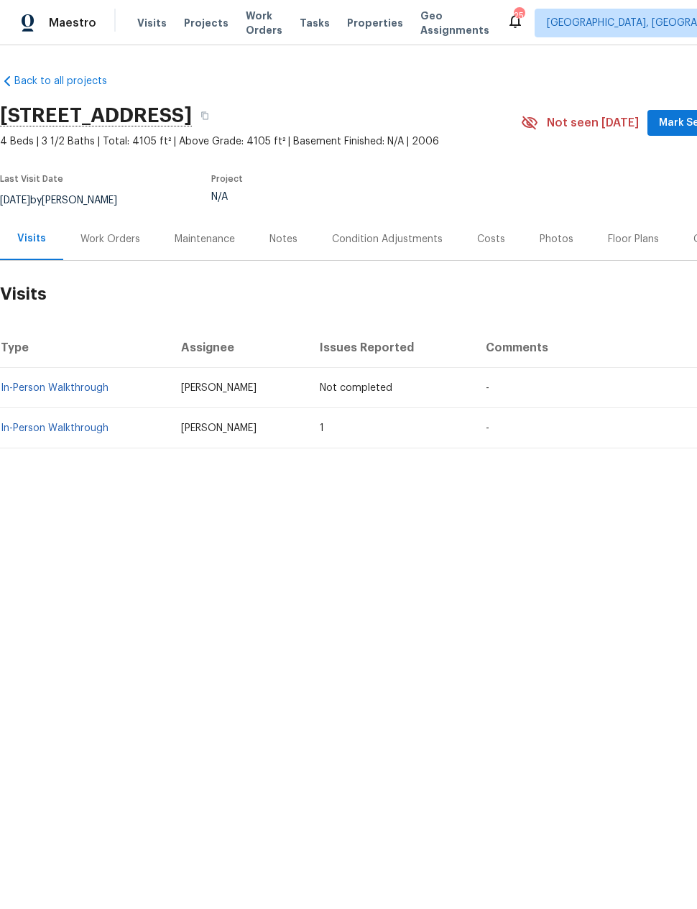  What do you see at coordinates (349, 197) in the screenshot?
I see `div: N/A` at bounding box center [349, 197].